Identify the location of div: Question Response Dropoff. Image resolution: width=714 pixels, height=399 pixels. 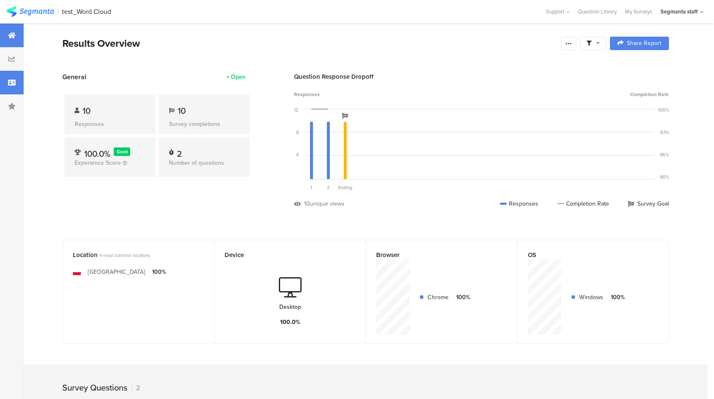
(482, 77).